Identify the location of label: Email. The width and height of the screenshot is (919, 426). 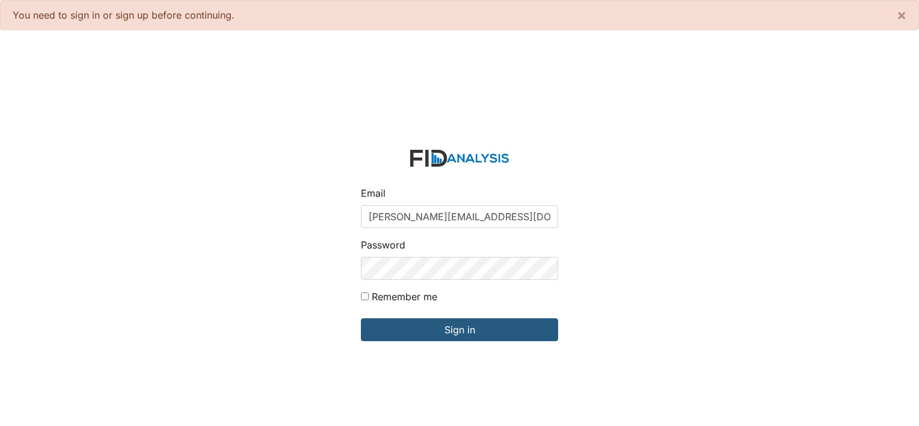
(373, 193).